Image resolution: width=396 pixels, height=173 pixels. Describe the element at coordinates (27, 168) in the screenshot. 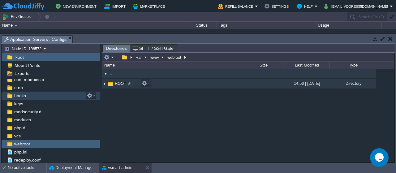

I see `div: No active tasks` at that location.